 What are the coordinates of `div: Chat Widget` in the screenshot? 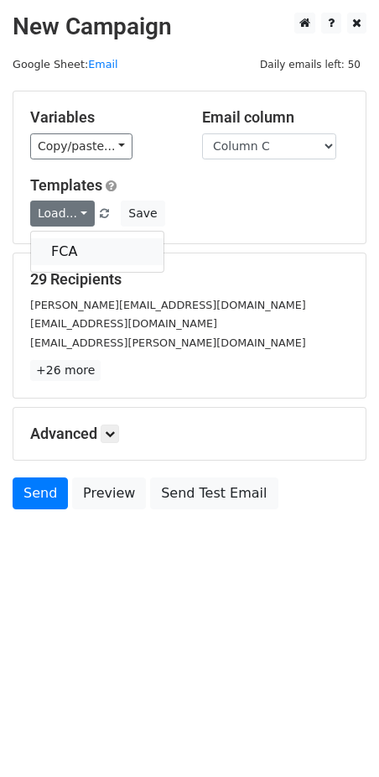 It's located at (337, 737).